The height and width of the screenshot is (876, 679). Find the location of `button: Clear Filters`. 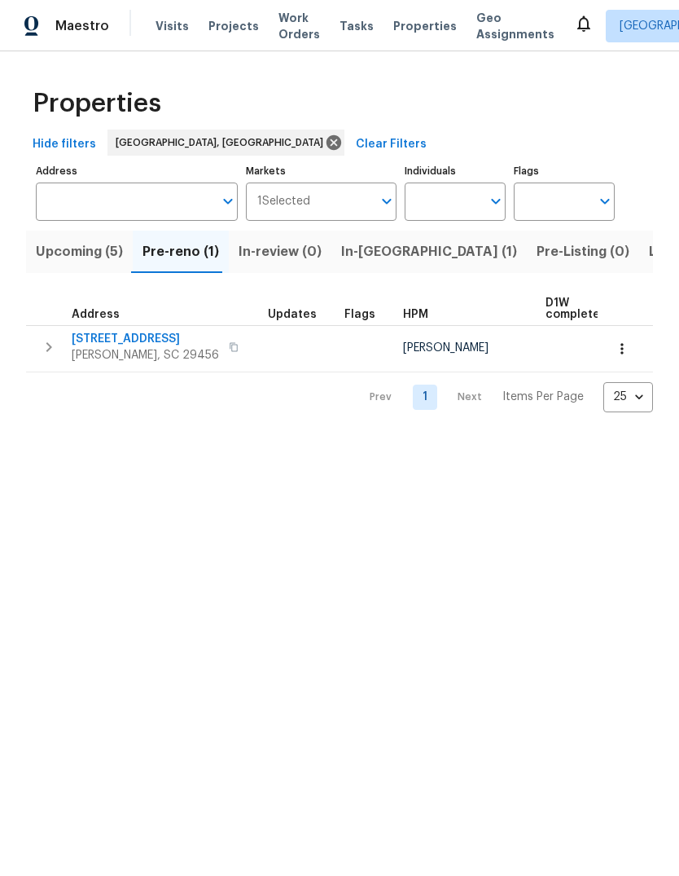

button: Clear Filters is located at coordinates (391, 144).